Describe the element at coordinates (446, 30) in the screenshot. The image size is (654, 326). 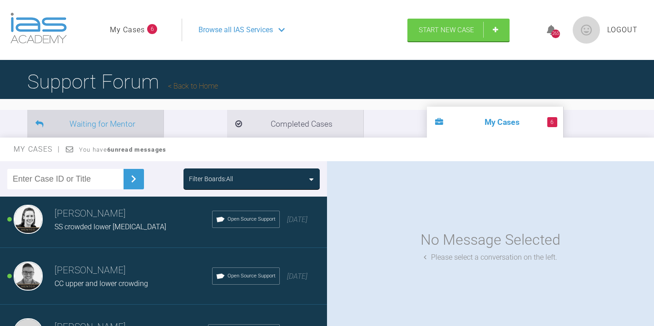
I see `span: Start New Case` at that location.